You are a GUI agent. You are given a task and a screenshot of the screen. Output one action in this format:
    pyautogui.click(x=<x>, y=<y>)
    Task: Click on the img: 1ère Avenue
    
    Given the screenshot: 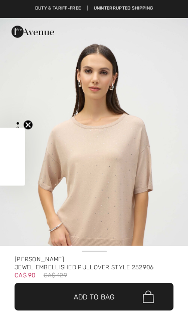 What is the action you would take?
    pyautogui.click(x=33, y=32)
    